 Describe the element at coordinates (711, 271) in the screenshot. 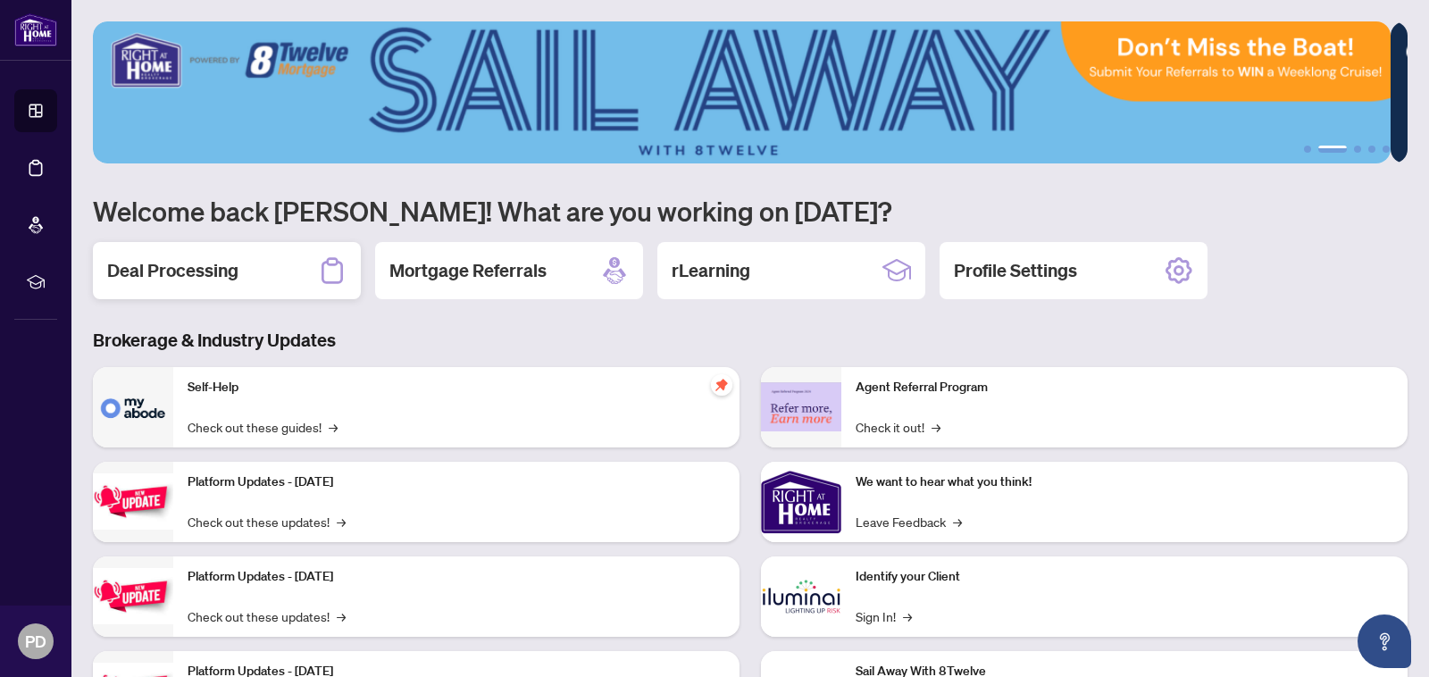

I see `h2: rLearning` at that location.